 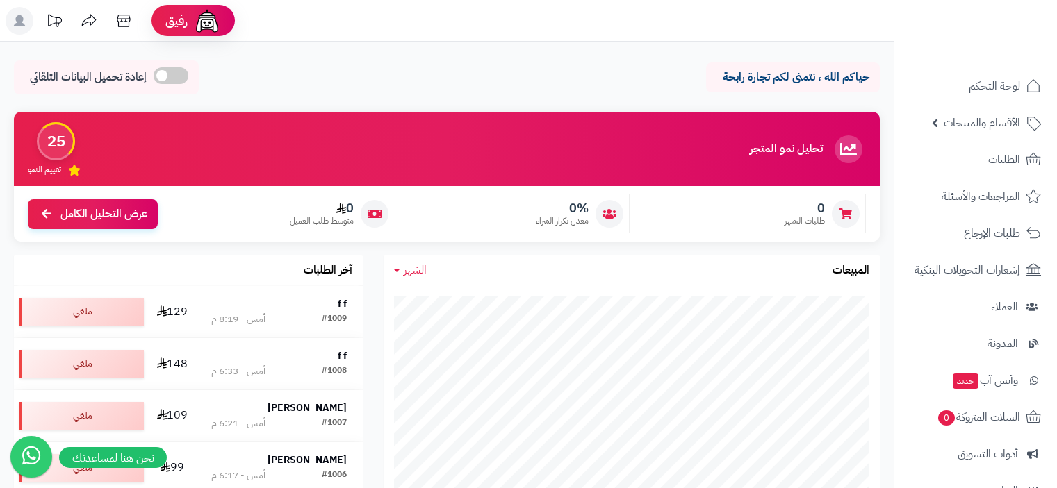 I want to click on div: #1006, so click(x=334, y=476).